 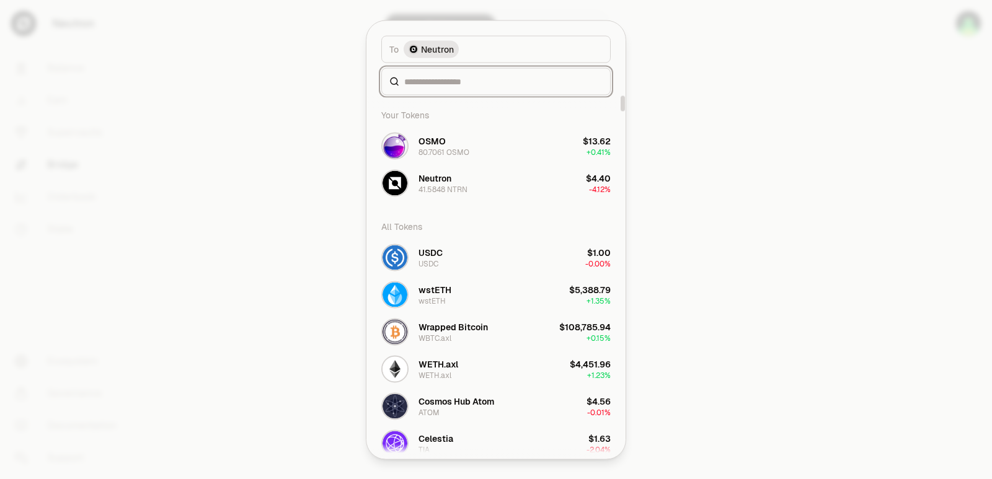 What do you see at coordinates (598, 178) in the screenshot?
I see `div: $4.40` at bounding box center [598, 178].